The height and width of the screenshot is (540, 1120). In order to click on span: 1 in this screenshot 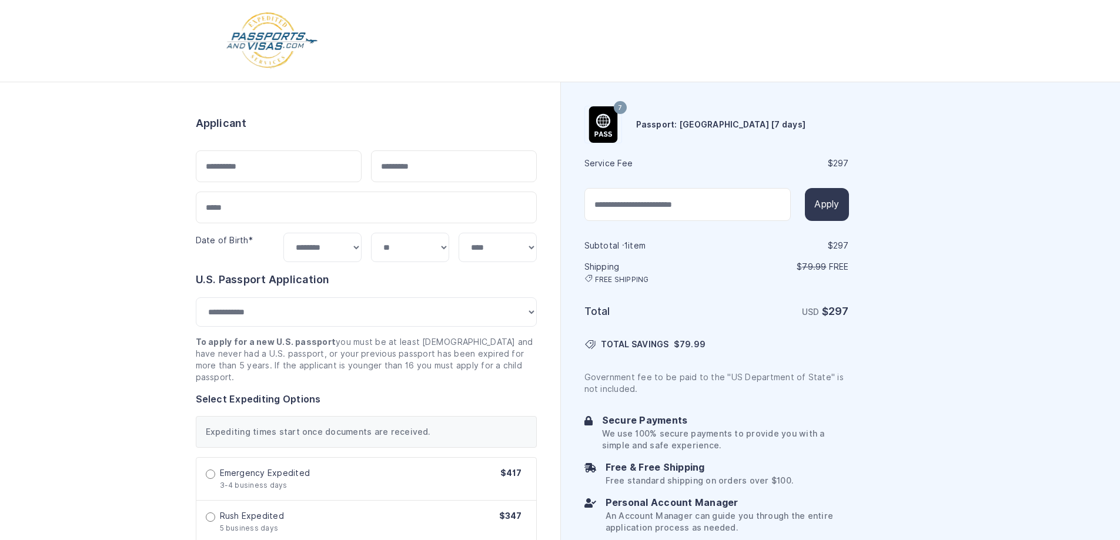, I will do `click(626, 246)`.